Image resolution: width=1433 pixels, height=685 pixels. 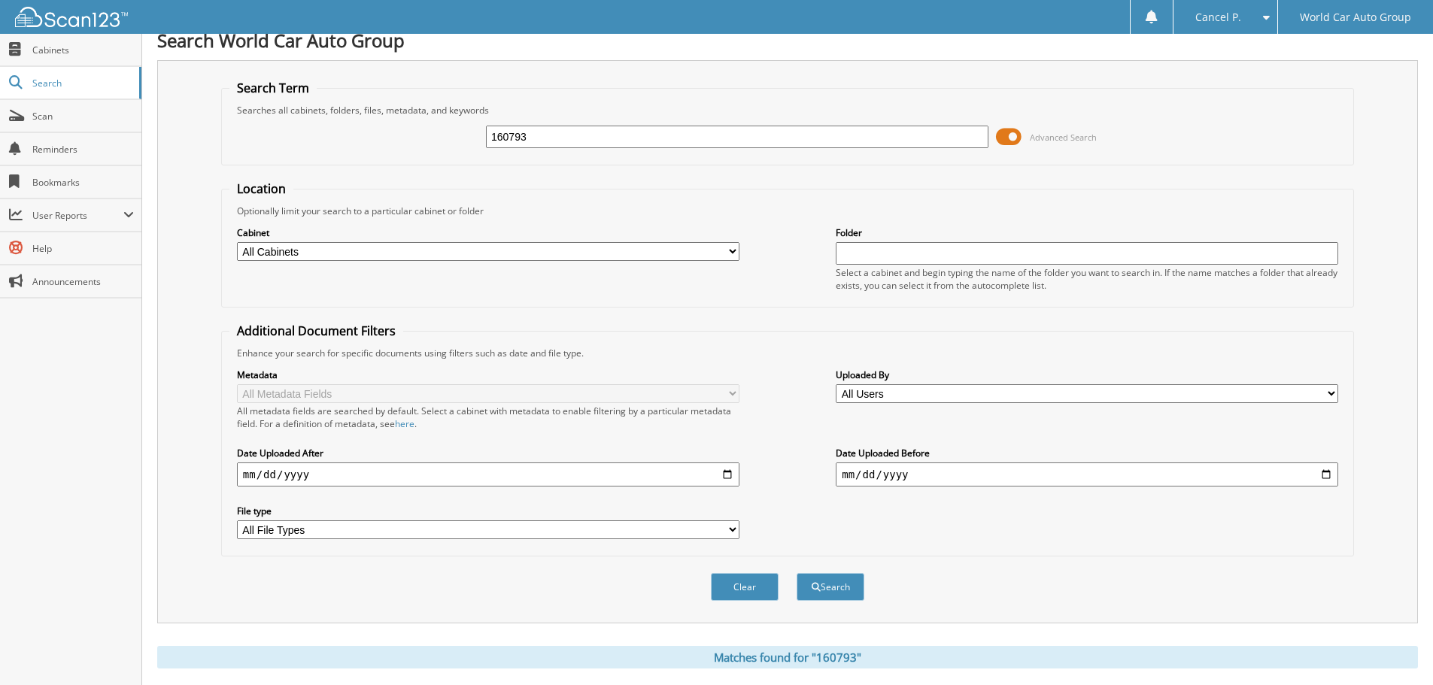 What do you see at coordinates (788, 211) in the screenshot?
I see `div: Optionally limit your search to a particular cabinet or folder` at bounding box center [788, 211].